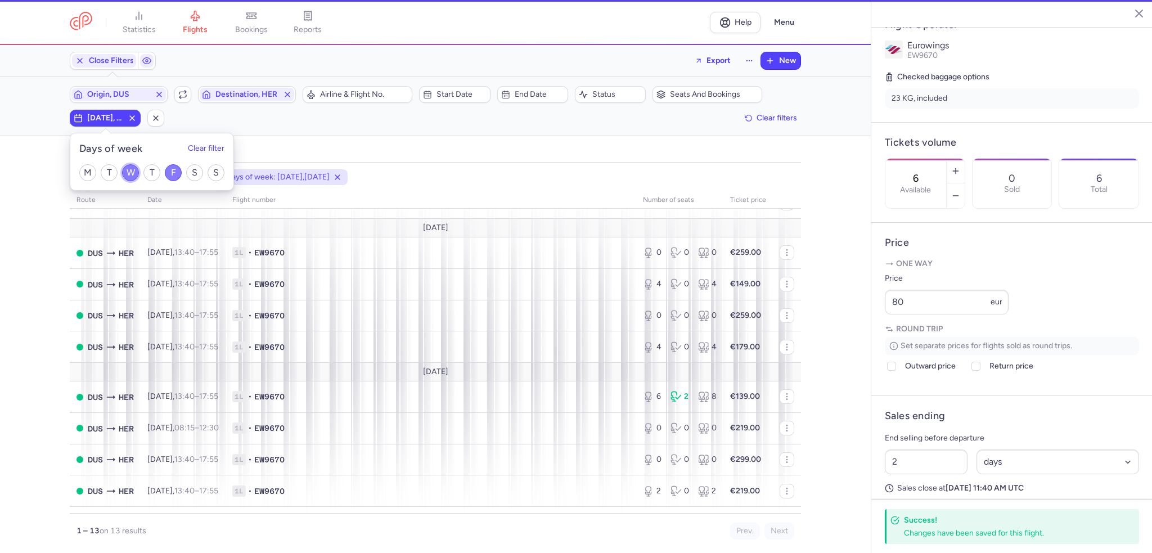 This screenshot has height=553, width=1152. Describe the element at coordinates (947, 278) in the screenshot. I see `label: Price` at that location.